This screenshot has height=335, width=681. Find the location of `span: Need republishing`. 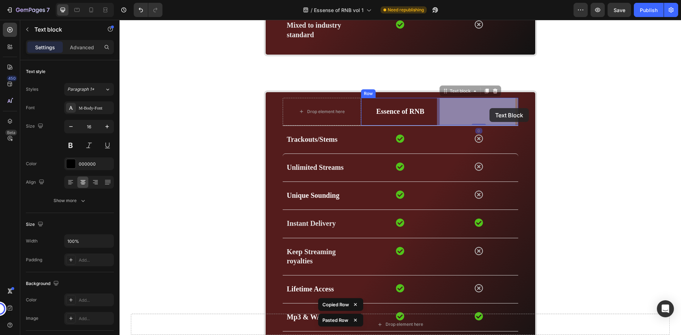

span: Need republishing is located at coordinates (406, 10).